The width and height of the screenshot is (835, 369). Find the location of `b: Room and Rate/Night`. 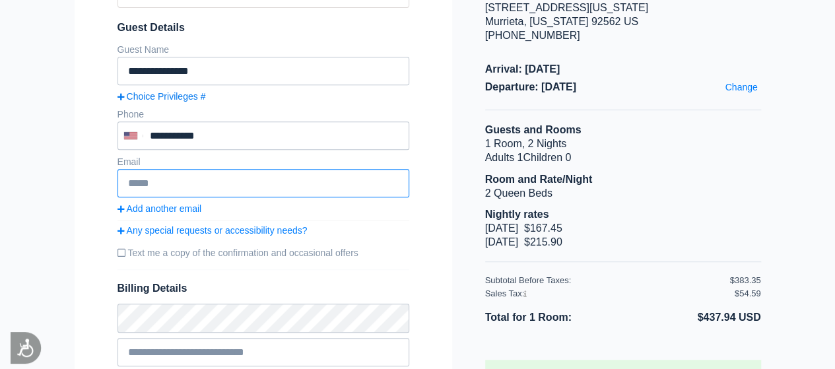

b: Room and Rate/Night is located at coordinates (538, 179).